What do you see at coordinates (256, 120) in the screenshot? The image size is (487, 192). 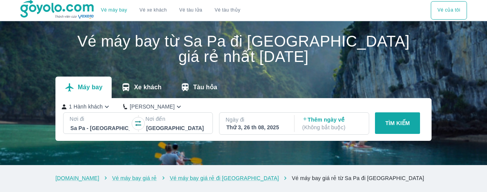 I see `p: Ngày đi` at bounding box center [256, 120].